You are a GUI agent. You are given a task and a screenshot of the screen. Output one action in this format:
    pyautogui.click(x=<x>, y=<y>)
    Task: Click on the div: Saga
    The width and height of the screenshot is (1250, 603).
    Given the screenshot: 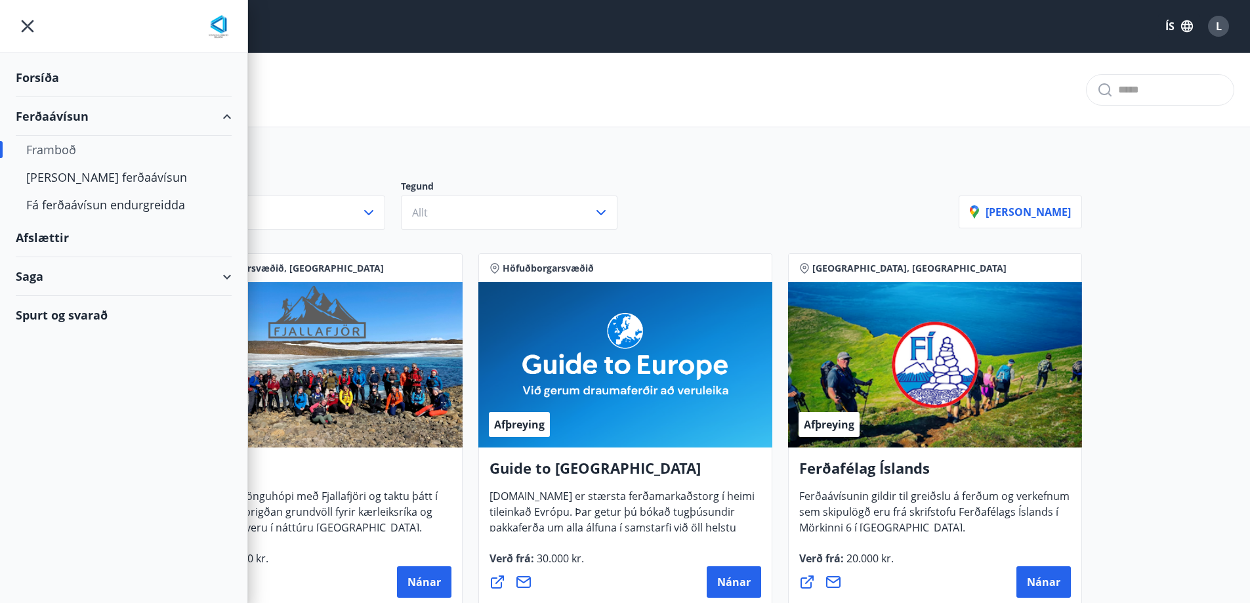 What is the action you would take?
    pyautogui.click(x=123, y=276)
    